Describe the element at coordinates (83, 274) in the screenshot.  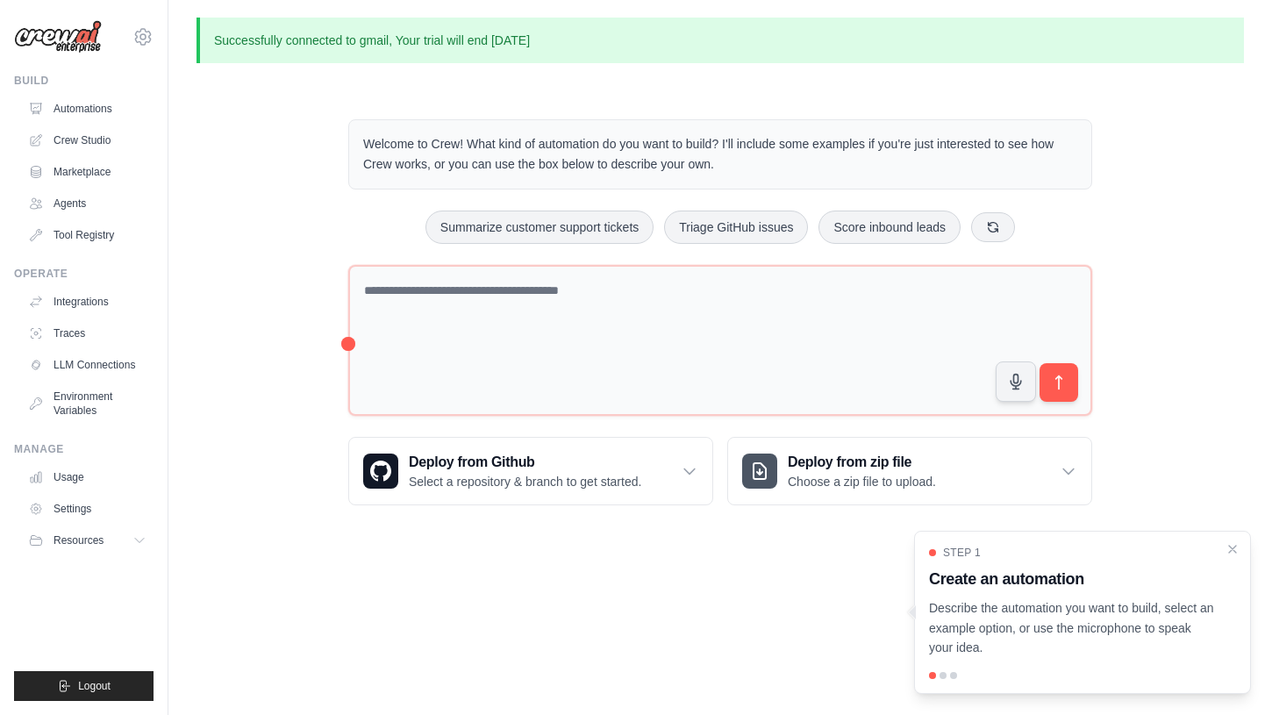
I see `div: Operate` at that location.